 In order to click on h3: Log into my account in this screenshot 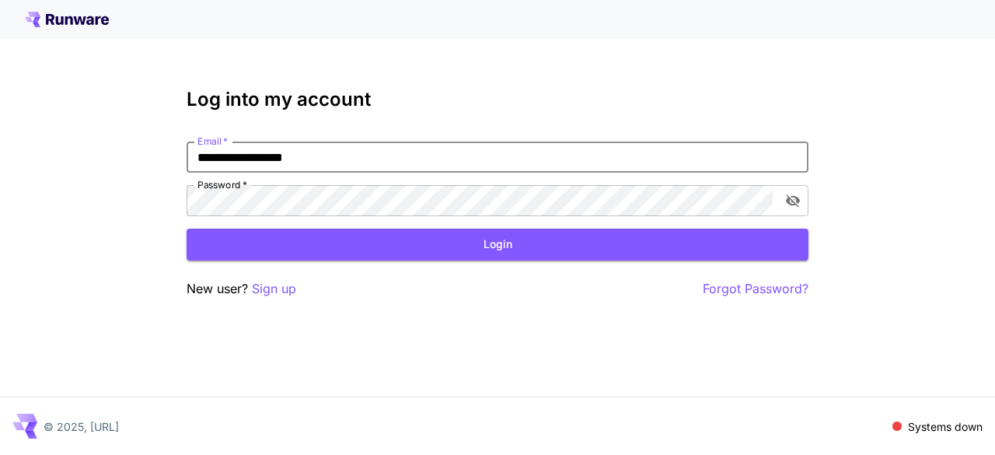, I will do `click(498, 100)`.